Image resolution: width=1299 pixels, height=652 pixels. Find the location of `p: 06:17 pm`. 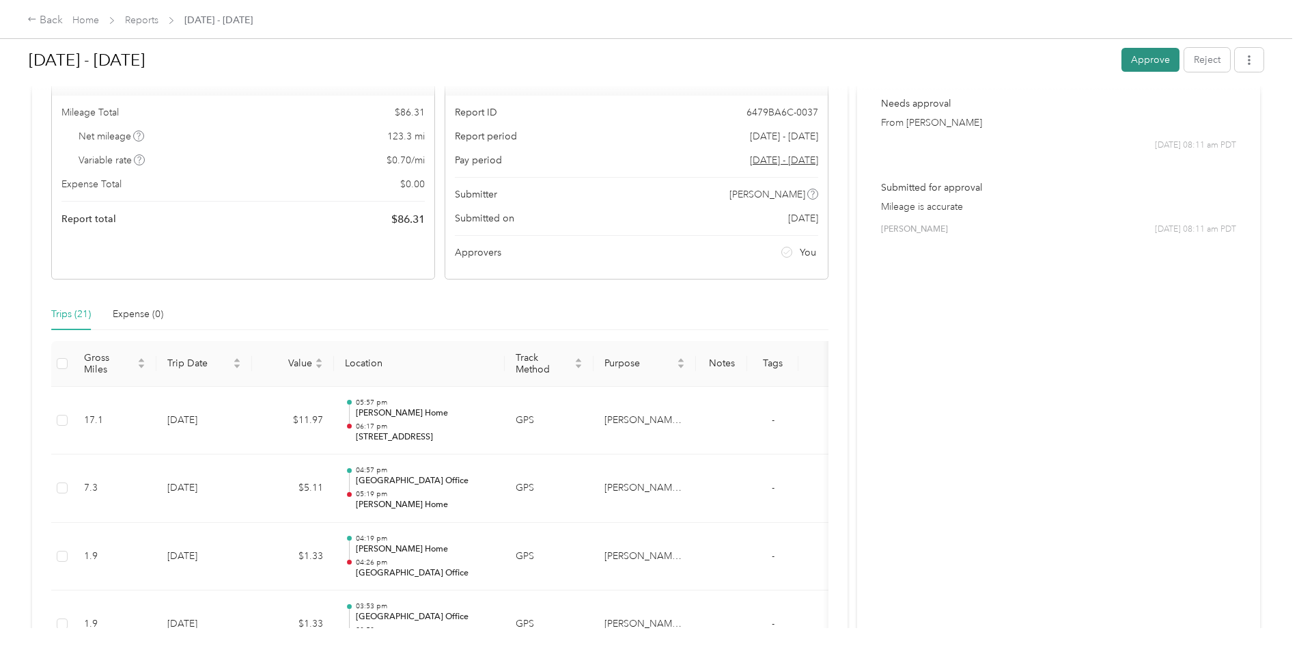

p: 06:17 pm is located at coordinates (425, 426).